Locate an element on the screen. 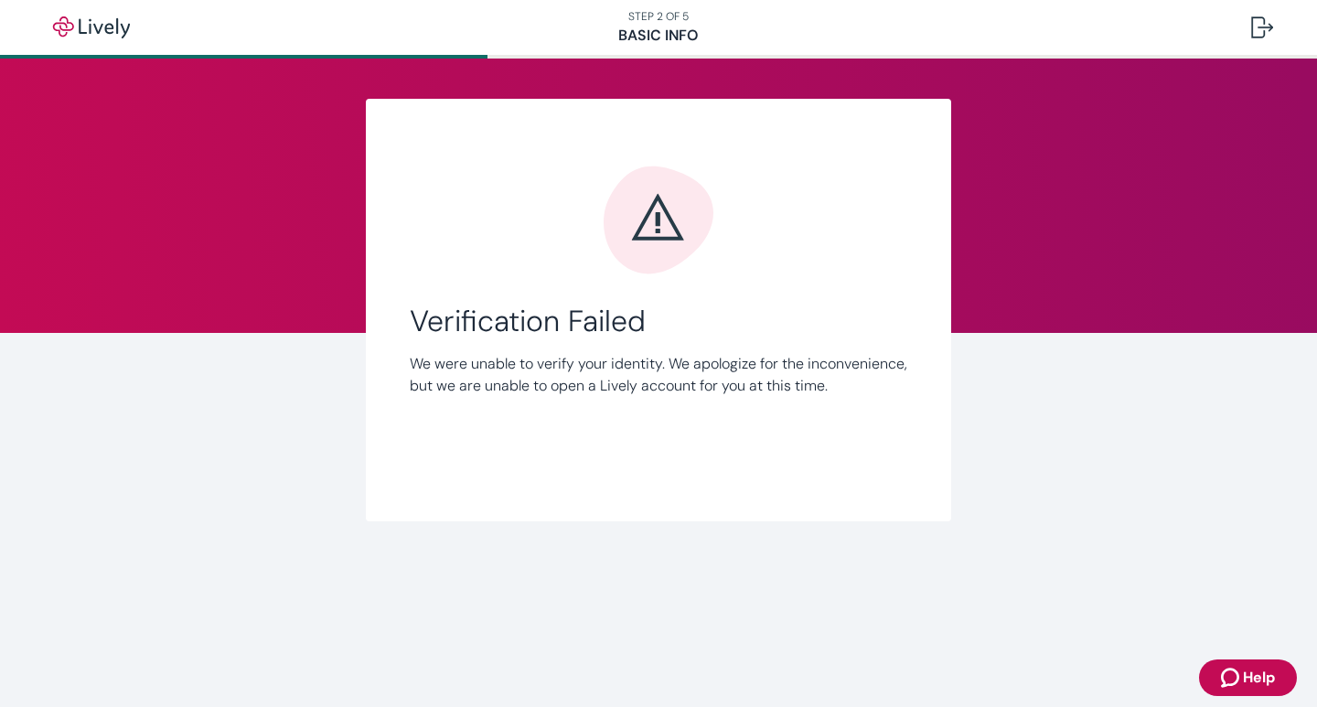 This screenshot has height=707, width=1317. span: Verification Failed is located at coordinates (659, 321).